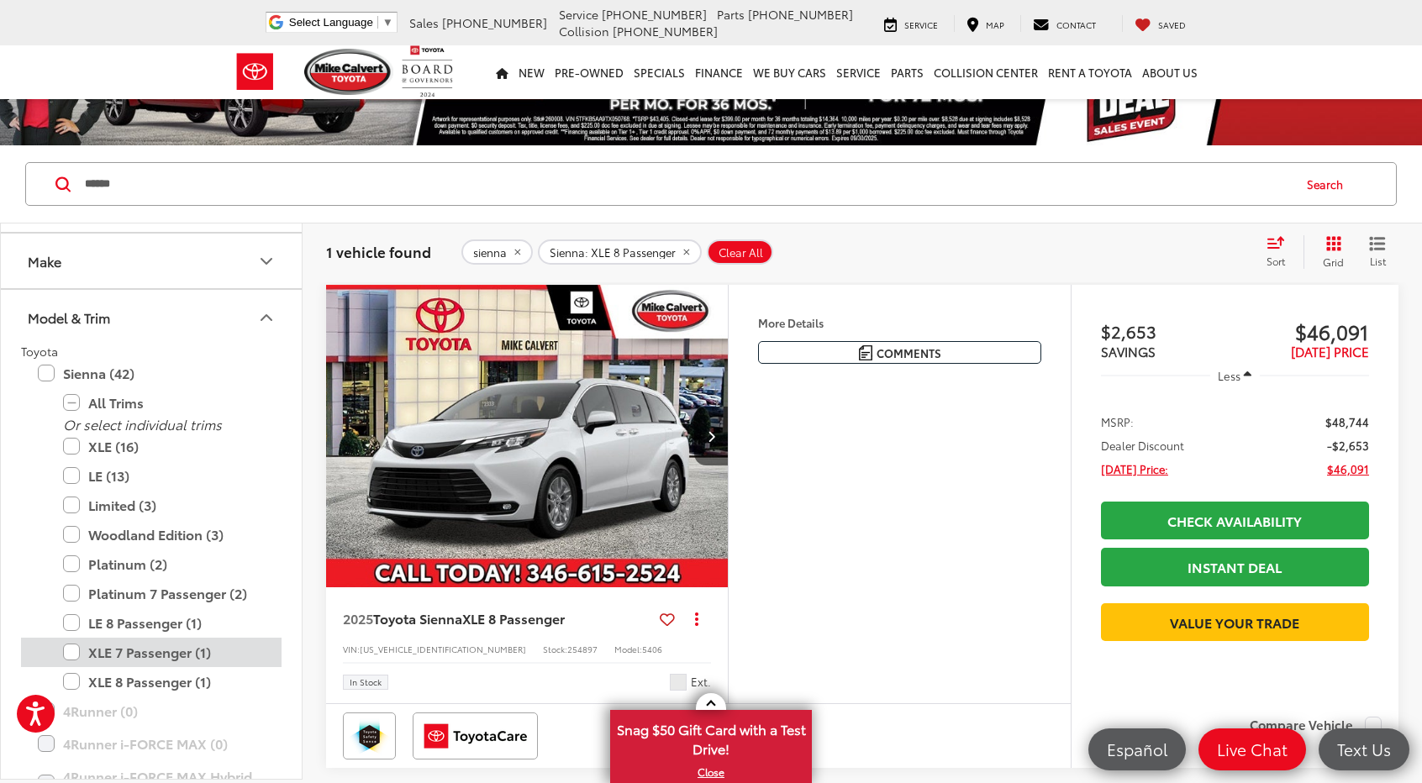  I want to click on label: Compare Vehicle, so click(1316, 725).